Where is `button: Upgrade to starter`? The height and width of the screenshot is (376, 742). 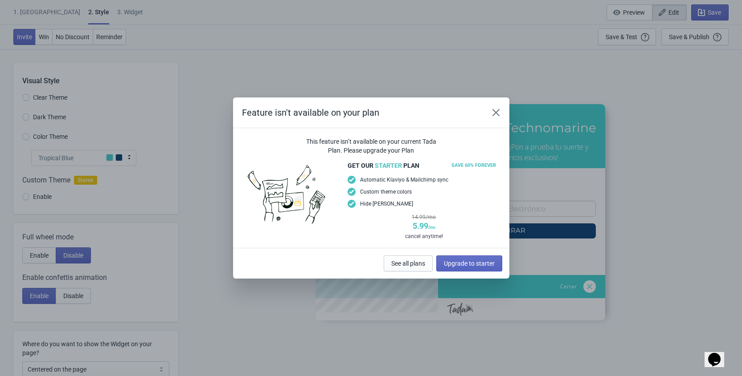
button: Upgrade to starter is located at coordinates (469, 264).